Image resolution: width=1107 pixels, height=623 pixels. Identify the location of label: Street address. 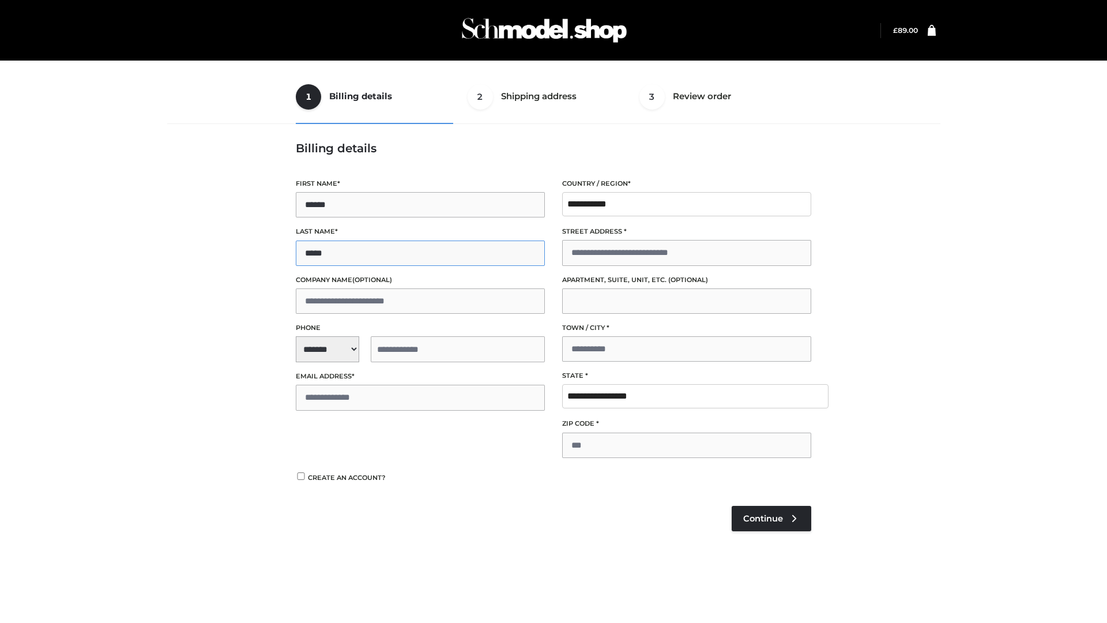
(687, 231).